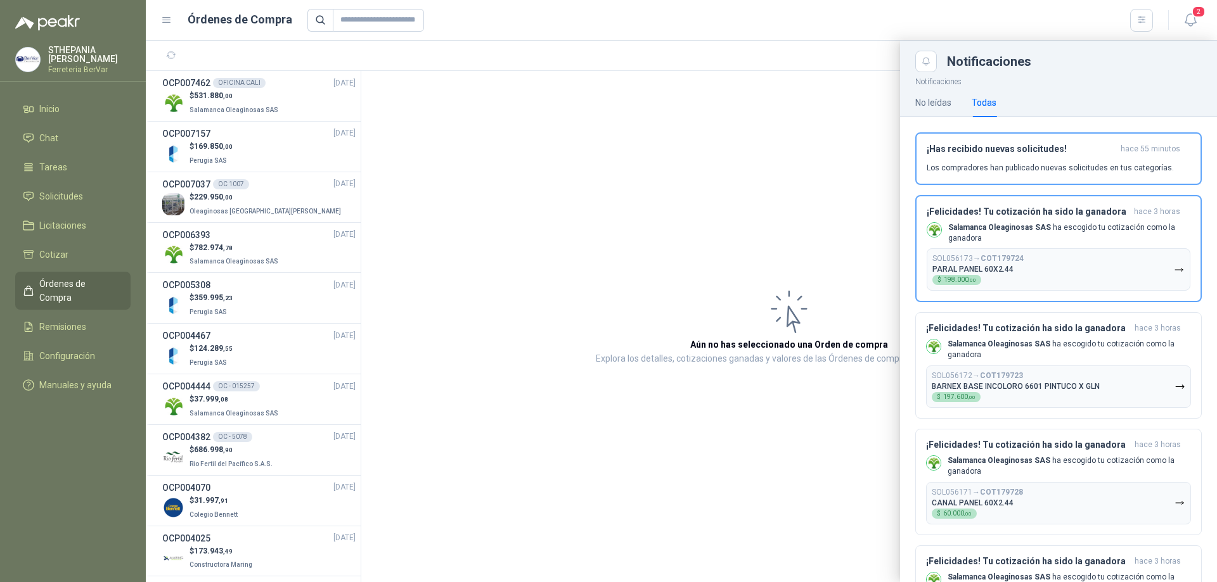  I want to click on a: Órdenes de Compra, so click(73, 291).